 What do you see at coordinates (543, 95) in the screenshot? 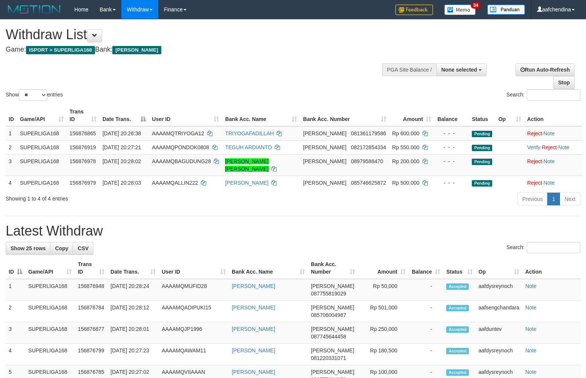
I see `label: Search:` at bounding box center [543, 95].